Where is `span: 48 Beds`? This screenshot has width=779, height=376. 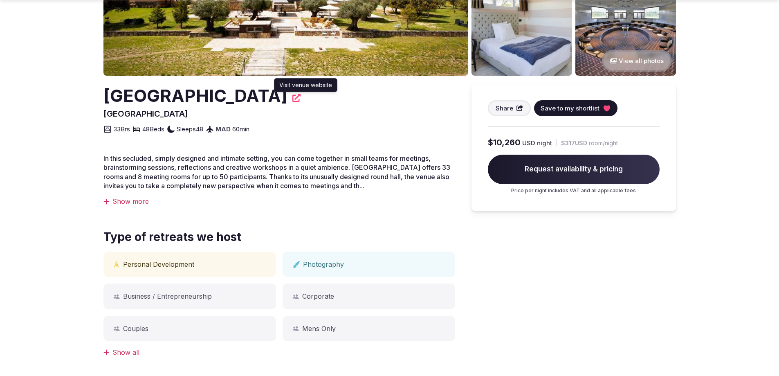 span: 48 Beds is located at coordinates (153, 129).